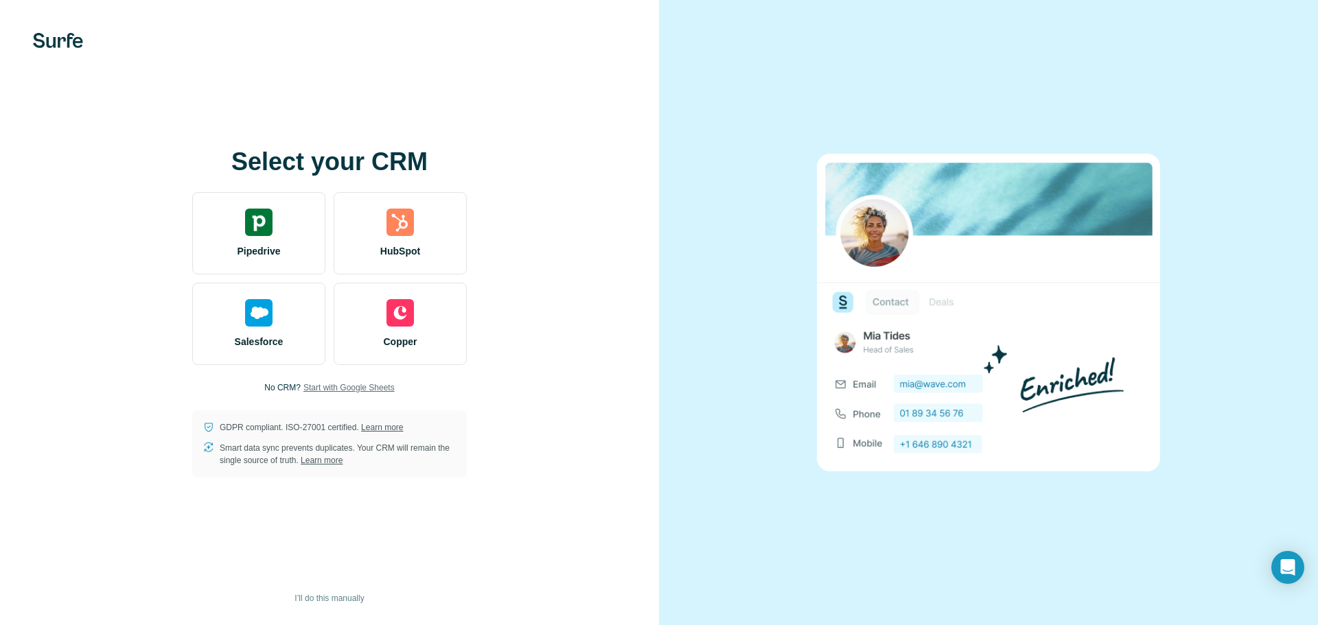 The width and height of the screenshot is (1318, 625). I want to click on p: GDPR compliant. ISO-27001 certified., so click(311, 428).